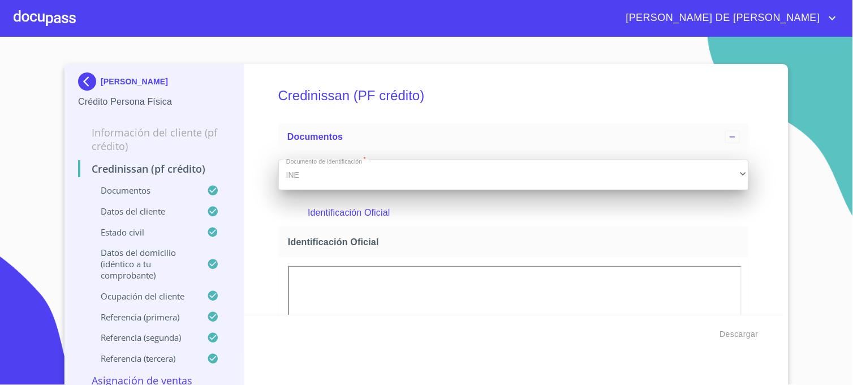  What do you see at coordinates (143, 264) in the screenshot?
I see `p: Datos del domicilio (idéntico a tu comprobante)` at bounding box center [143, 264].